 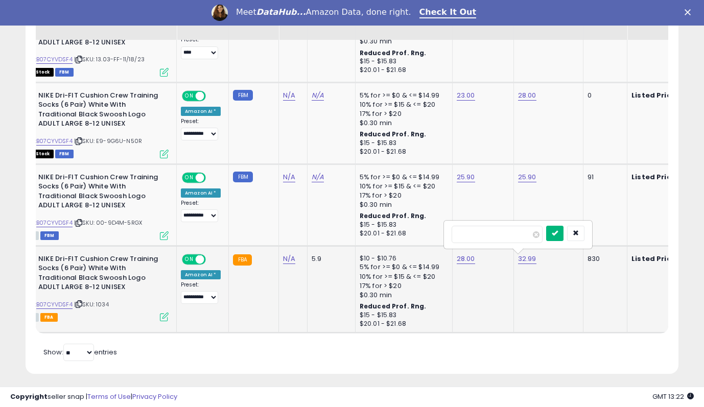 I want to click on a: 32.99, so click(x=528, y=259).